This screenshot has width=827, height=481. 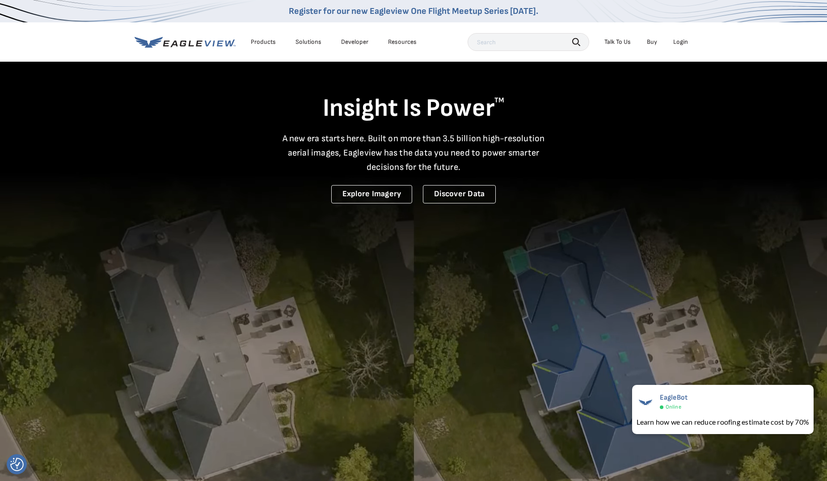 What do you see at coordinates (414, 109) in the screenshot?
I see `h1: Insight Is Power` at bounding box center [414, 109].